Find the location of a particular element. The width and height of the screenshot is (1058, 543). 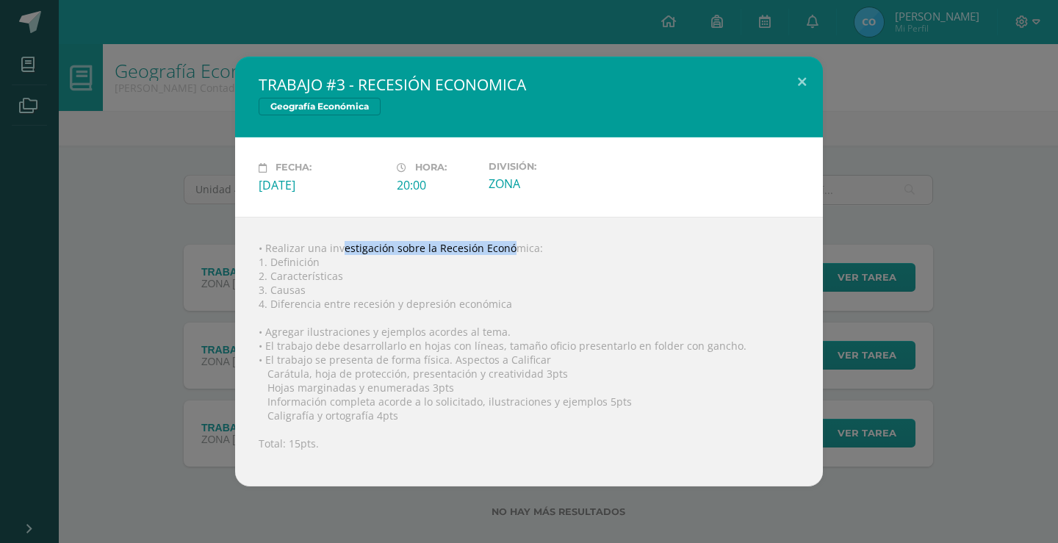

div: 20:00 is located at coordinates (436, 185).